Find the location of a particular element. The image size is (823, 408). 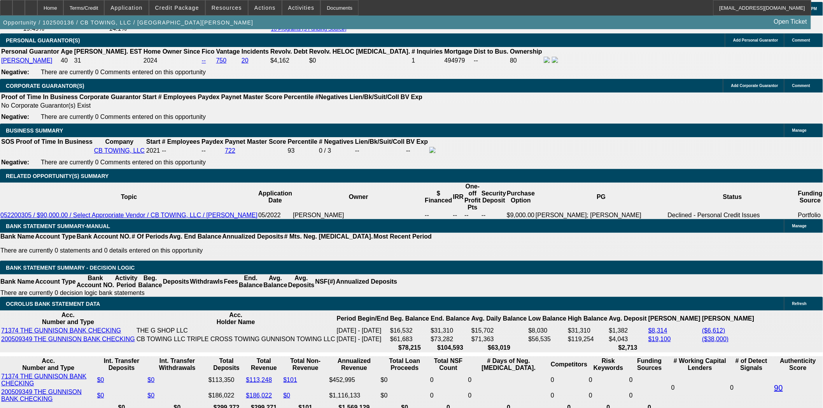

td: $4,043 is located at coordinates (628, 339).